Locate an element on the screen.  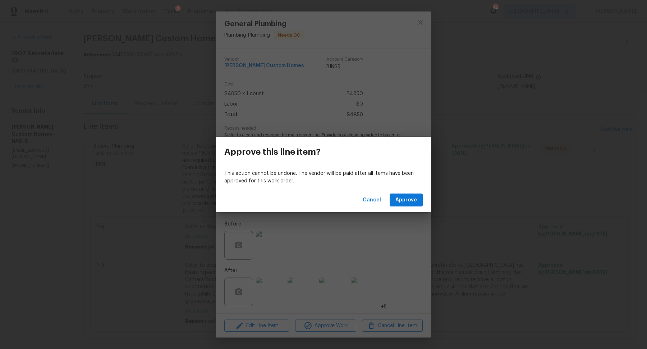
span: Cancel is located at coordinates (372, 200).